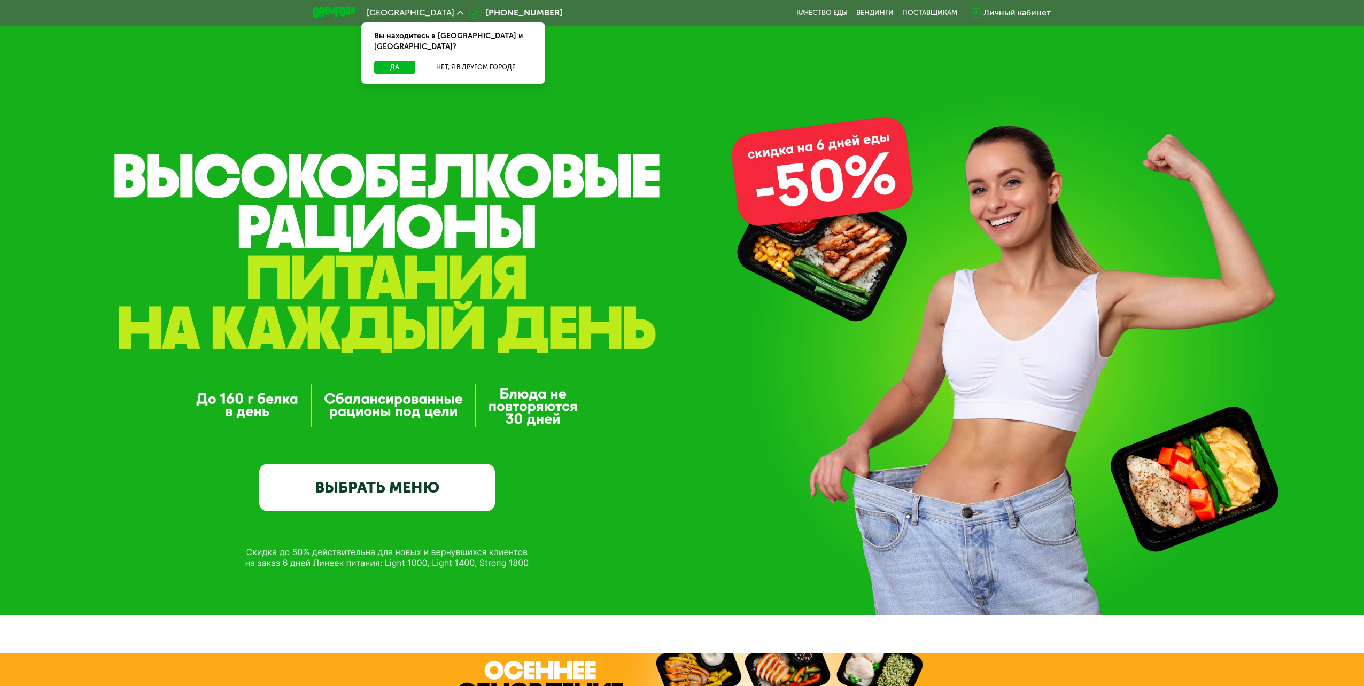 The image size is (1364, 686). I want to click on a: Качество еды, so click(822, 13).